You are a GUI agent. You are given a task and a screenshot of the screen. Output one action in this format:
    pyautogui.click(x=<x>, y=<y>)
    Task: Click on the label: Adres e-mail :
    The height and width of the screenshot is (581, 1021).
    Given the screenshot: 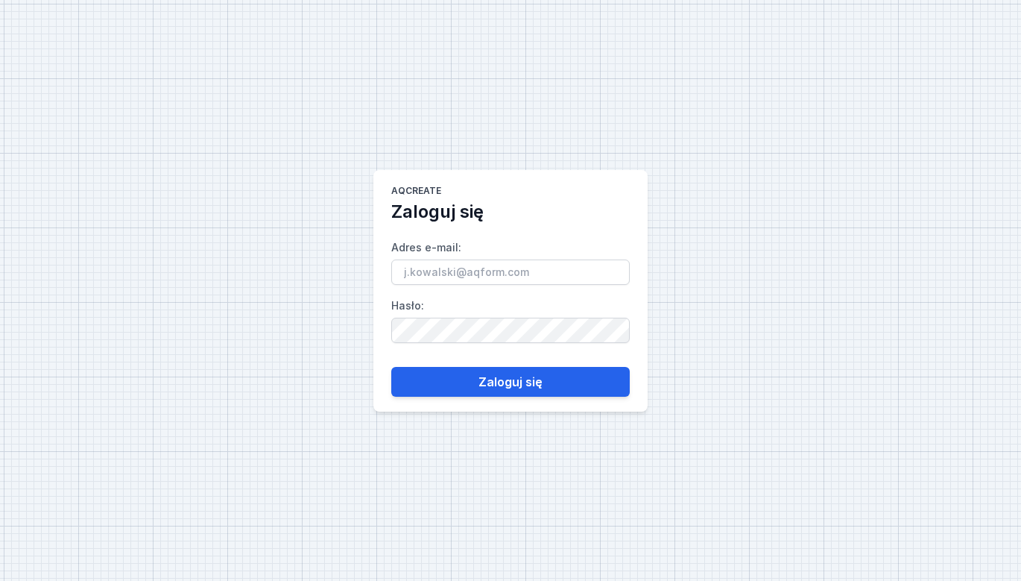 What is the action you would take?
    pyautogui.click(x=510, y=260)
    